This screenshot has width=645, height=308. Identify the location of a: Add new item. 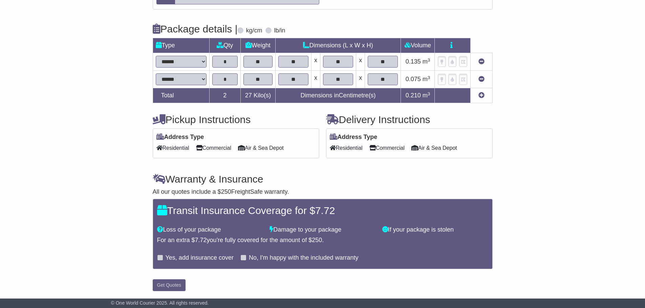
(481, 95).